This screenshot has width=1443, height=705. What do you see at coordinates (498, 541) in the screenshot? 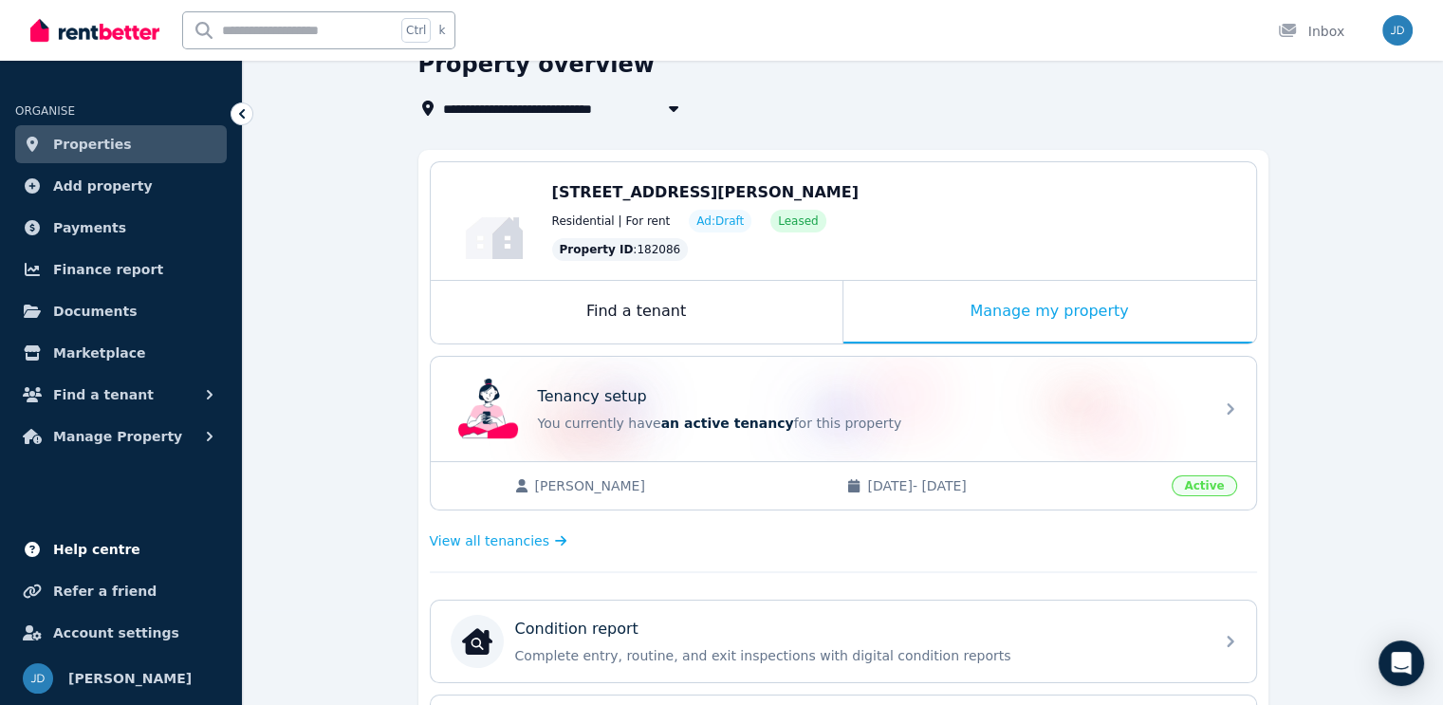
I see `a: View all tenancies` at bounding box center [498, 541].